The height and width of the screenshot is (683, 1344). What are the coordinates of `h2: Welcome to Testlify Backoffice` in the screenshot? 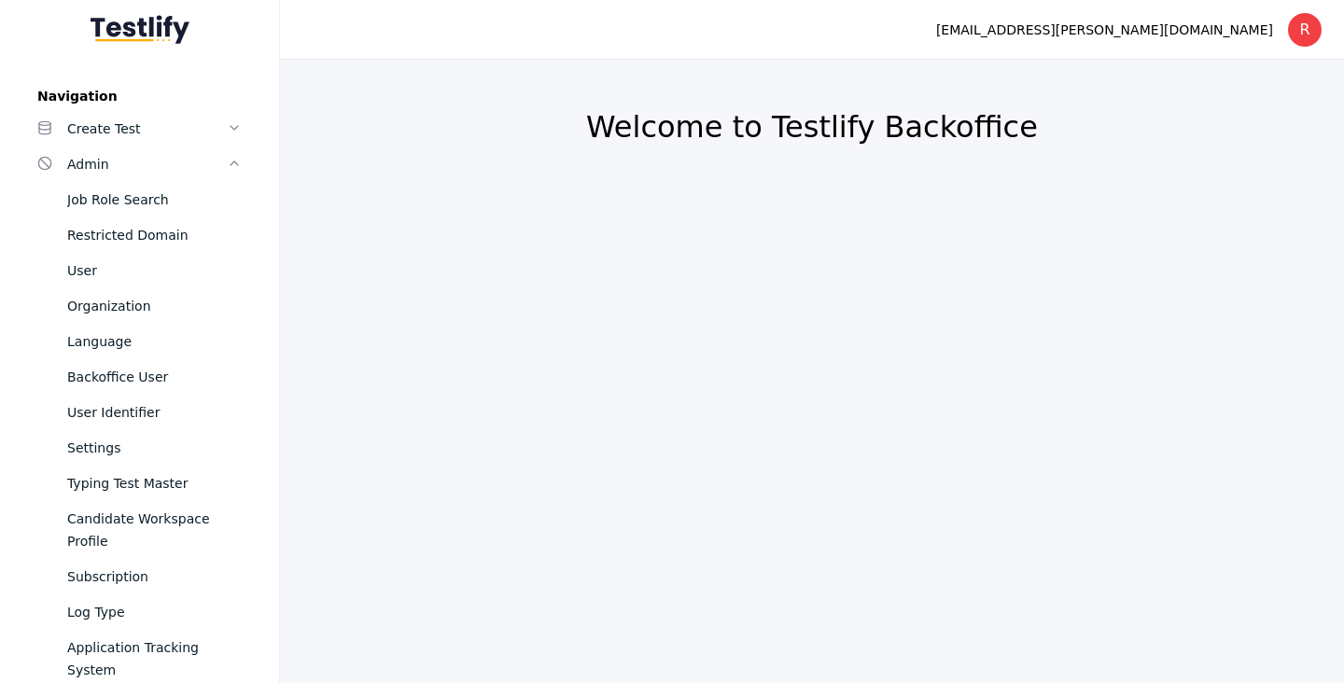 It's located at (812, 127).